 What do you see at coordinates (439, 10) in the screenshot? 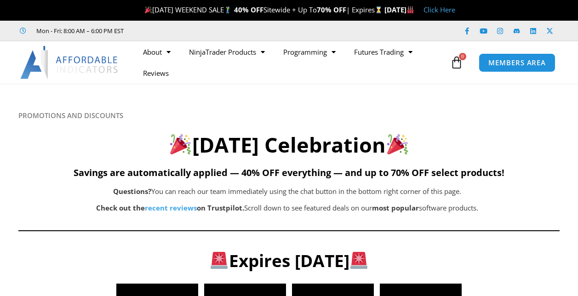
I see `a: Click Here` at bounding box center [439, 10].